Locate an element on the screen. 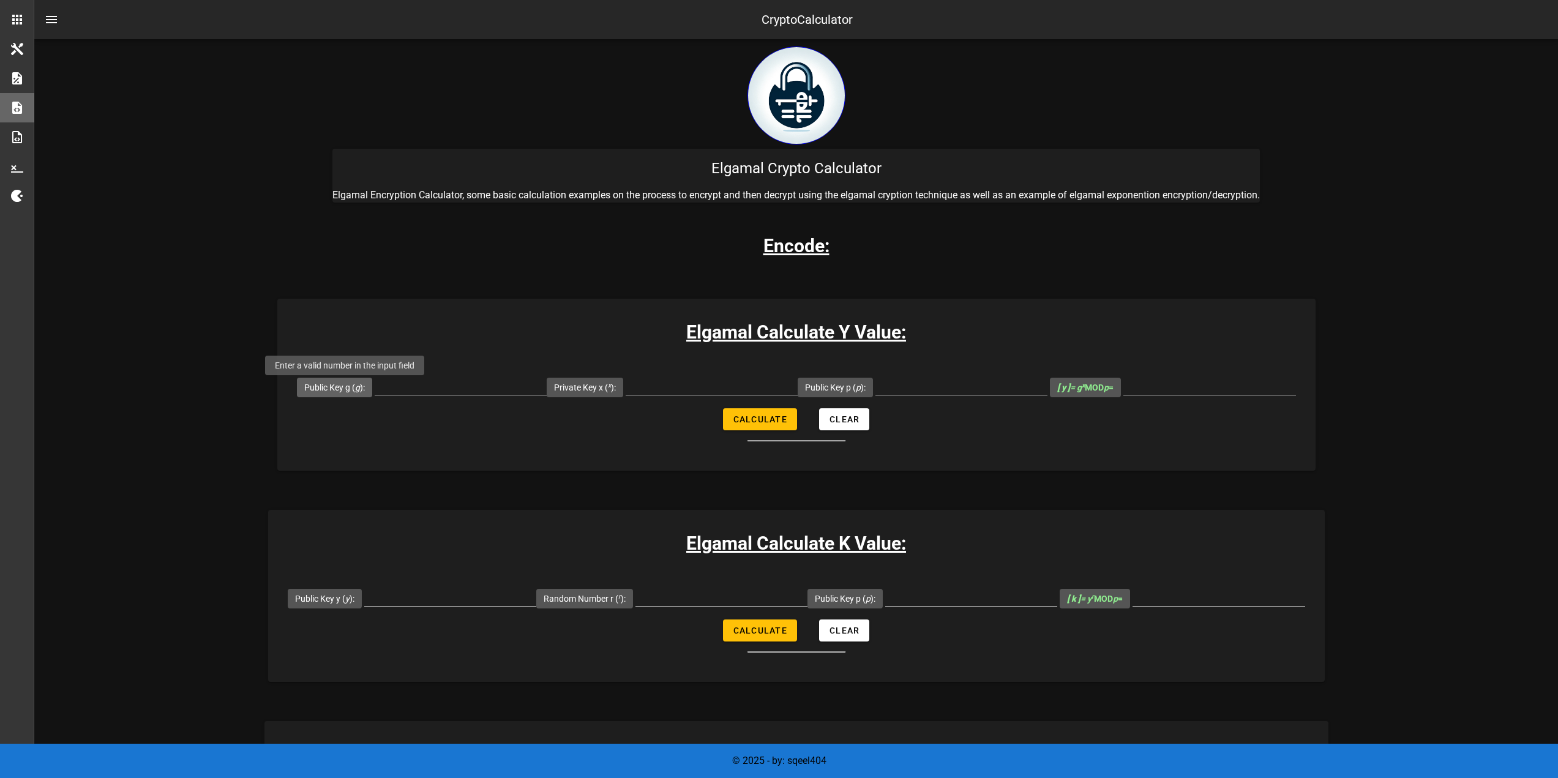 Image resolution: width=1558 pixels, height=778 pixels. label: Public Key g ( ): is located at coordinates (334, 387).